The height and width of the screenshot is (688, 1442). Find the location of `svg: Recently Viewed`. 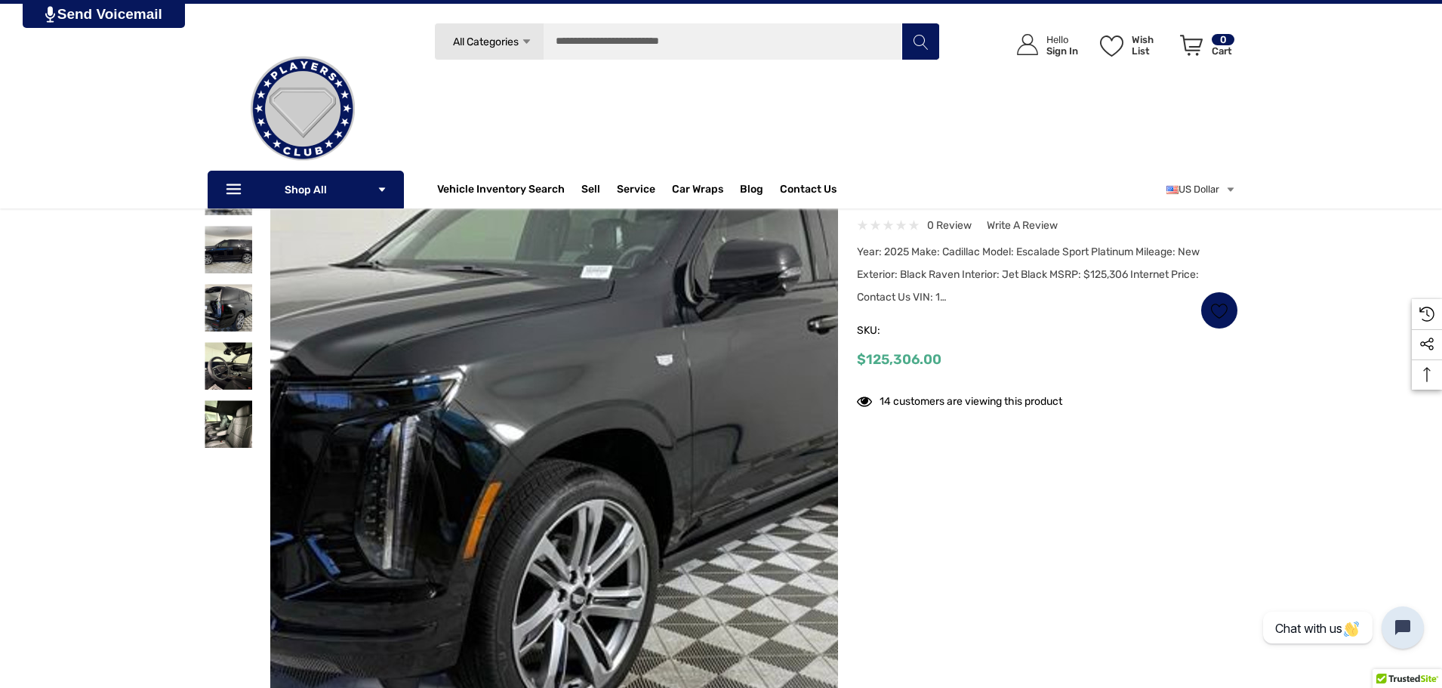

svg: Recently Viewed is located at coordinates (1426, 314).